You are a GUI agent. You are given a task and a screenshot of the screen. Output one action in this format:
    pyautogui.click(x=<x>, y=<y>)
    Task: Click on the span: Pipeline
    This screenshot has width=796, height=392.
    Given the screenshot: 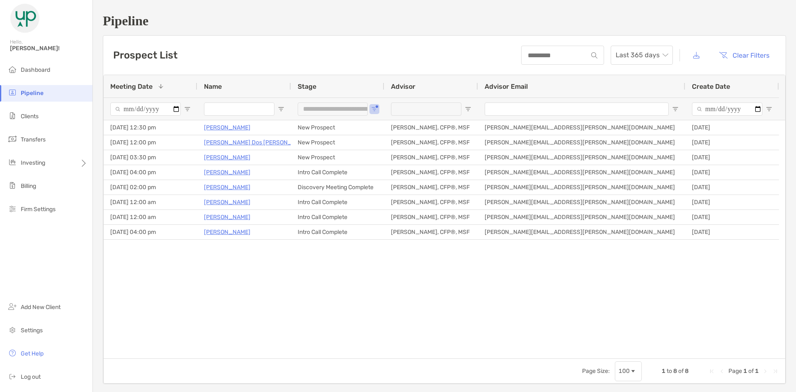 What is the action you would take?
    pyautogui.click(x=32, y=93)
    